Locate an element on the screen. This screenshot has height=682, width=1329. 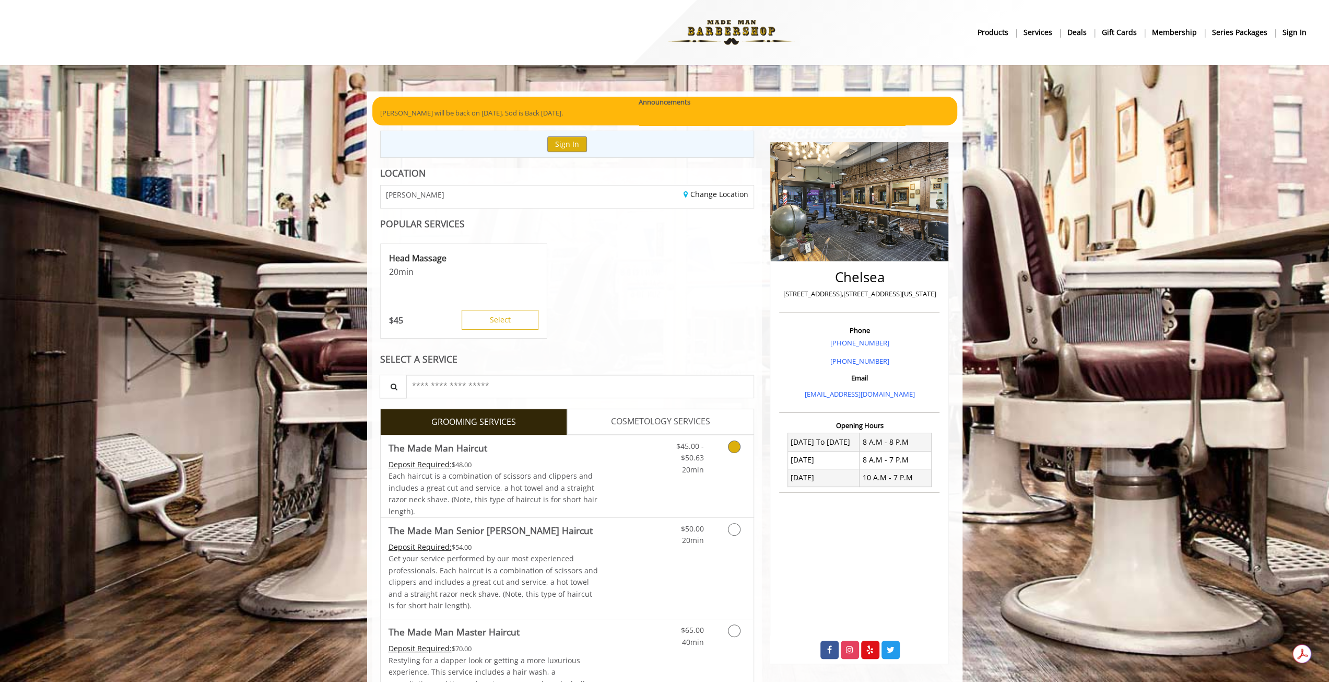
div: SELECT A SERVICE is located at coordinates (567, 359).